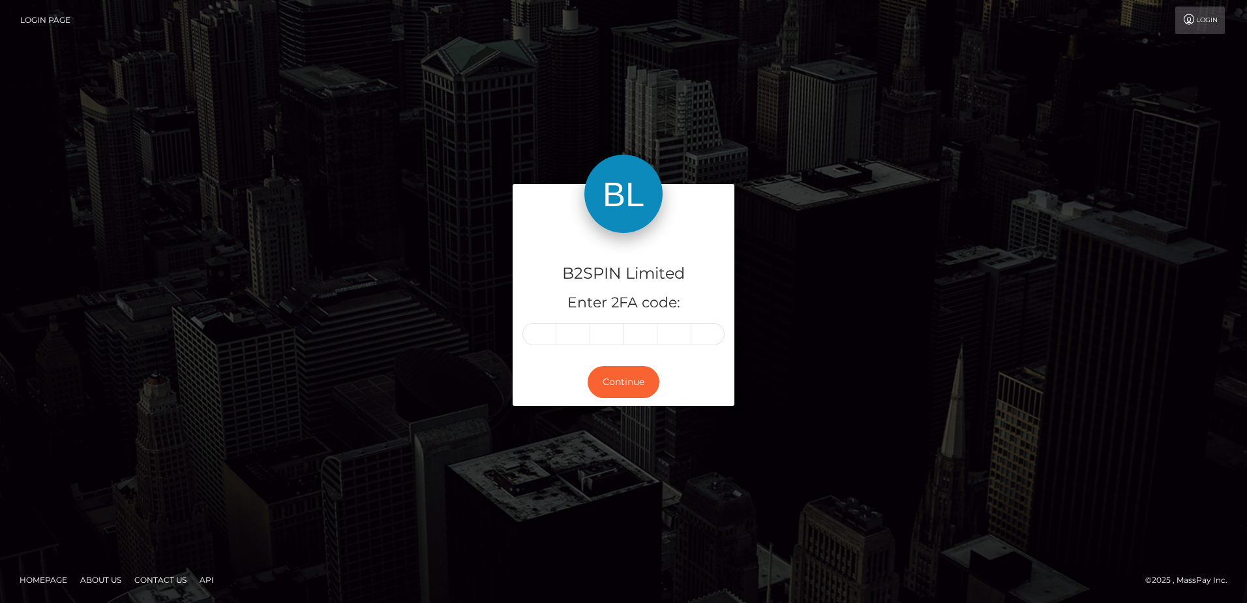 The width and height of the screenshot is (1247, 603). Describe the element at coordinates (45, 20) in the screenshot. I see `a: Login Page` at that location.